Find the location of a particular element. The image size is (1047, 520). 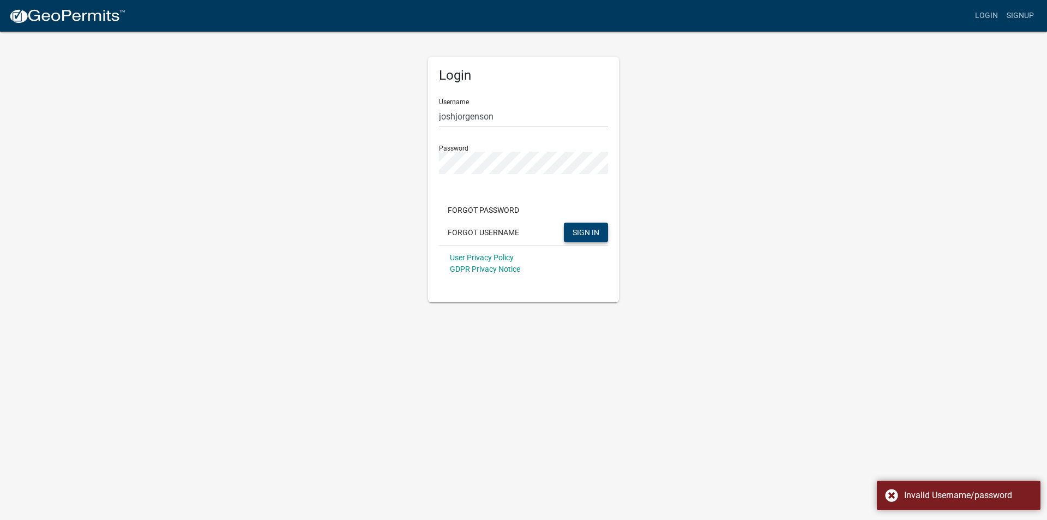

button: SIGN IN is located at coordinates (586, 232).